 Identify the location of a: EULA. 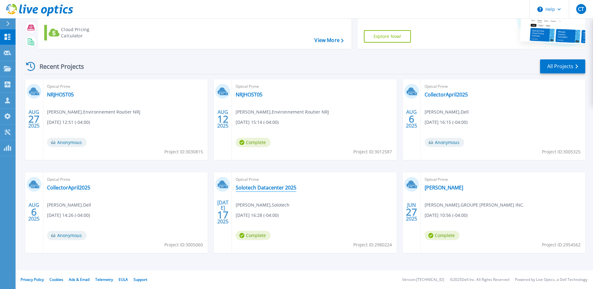
(123, 280).